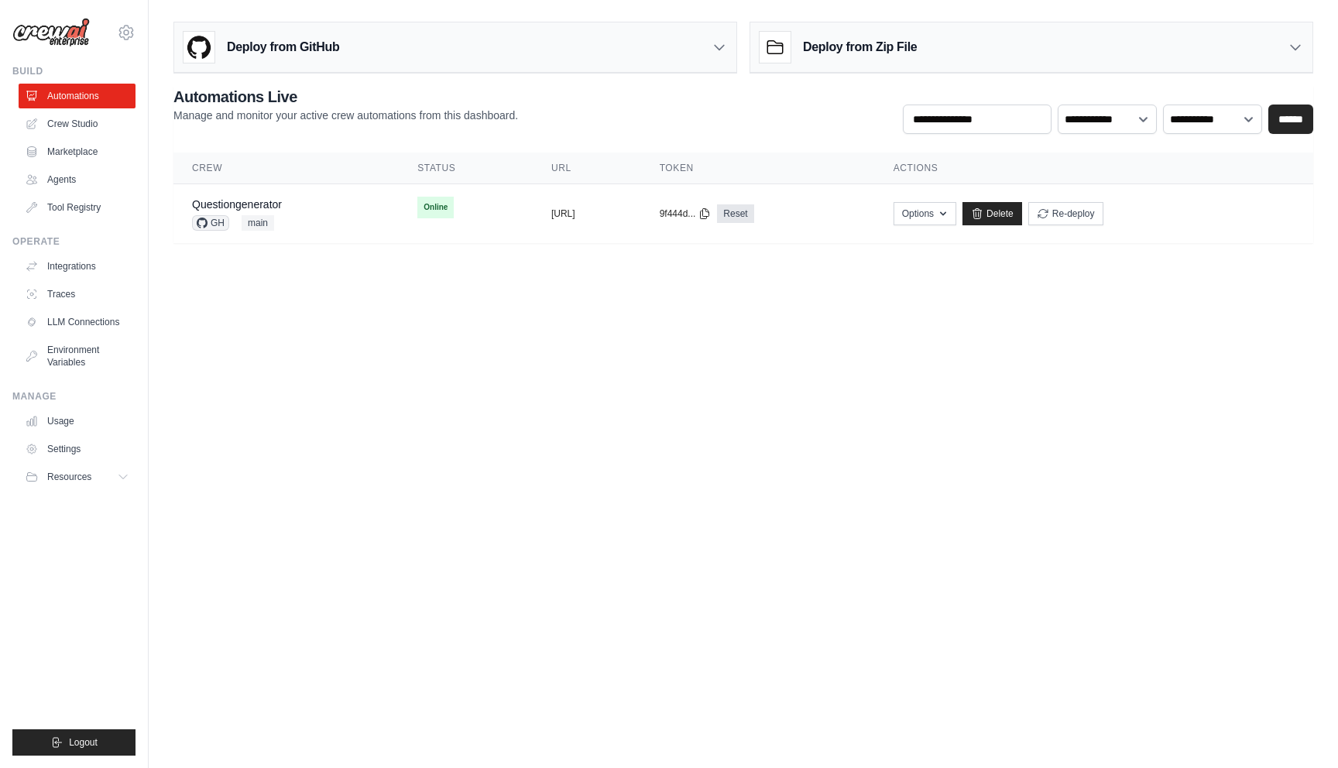 The image size is (1338, 768). What do you see at coordinates (258, 223) in the screenshot?
I see `span: main` at bounding box center [258, 223].